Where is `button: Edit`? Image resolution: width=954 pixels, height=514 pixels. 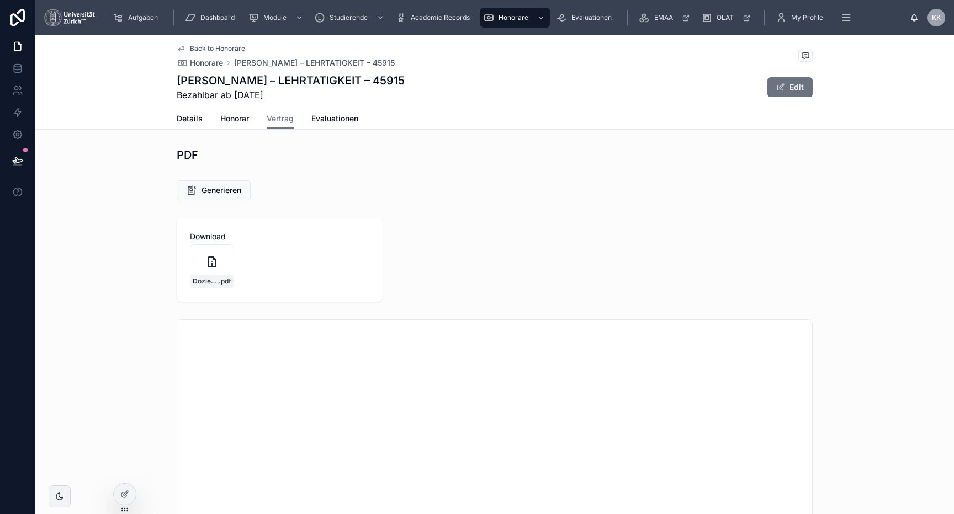 button: Edit is located at coordinates (790, 87).